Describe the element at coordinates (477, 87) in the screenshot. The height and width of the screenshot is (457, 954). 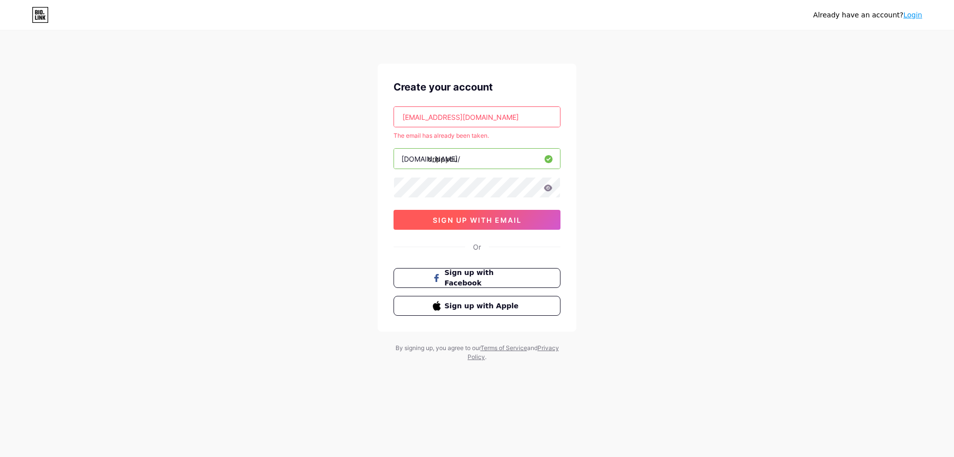
I see `div: Create your account` at that location.